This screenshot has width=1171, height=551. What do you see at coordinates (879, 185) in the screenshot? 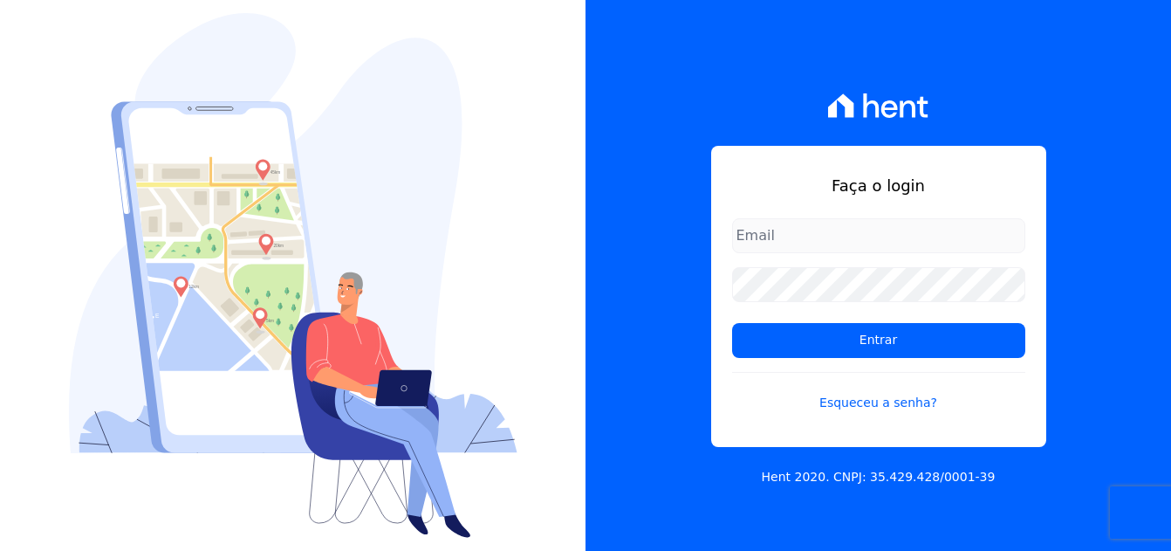
I see `h1: Faça o login` at bounding box center [879, 185].